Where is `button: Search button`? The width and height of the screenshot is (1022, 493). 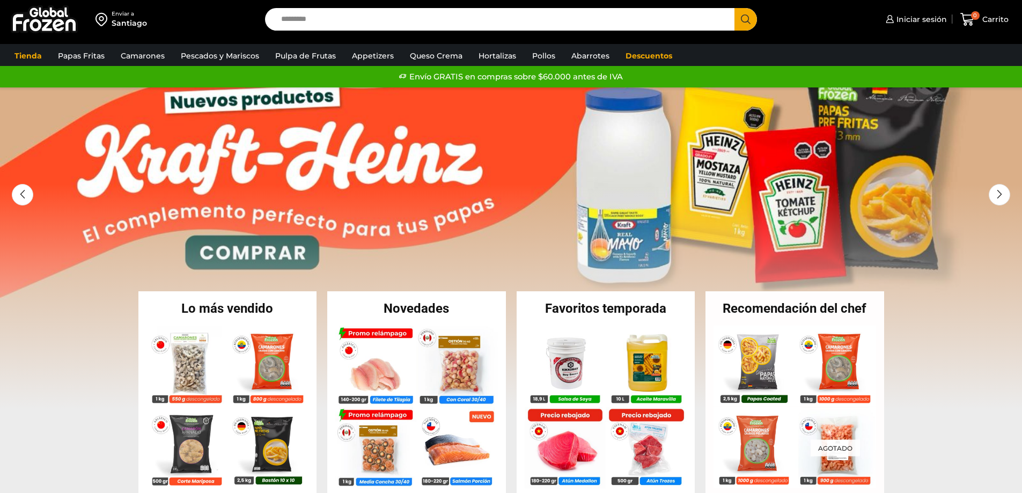
button: Search button is located at coordinates (746, 19).